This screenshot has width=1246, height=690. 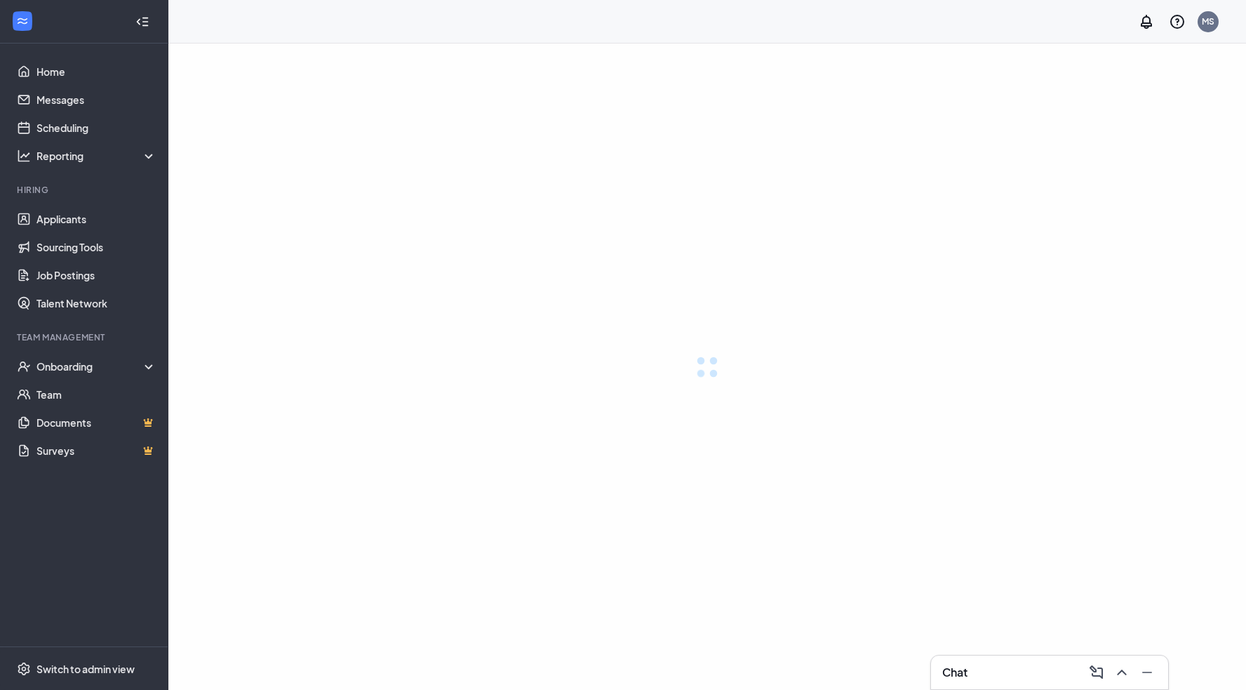 I want to click on a: Home, so click(x=96, y=72).